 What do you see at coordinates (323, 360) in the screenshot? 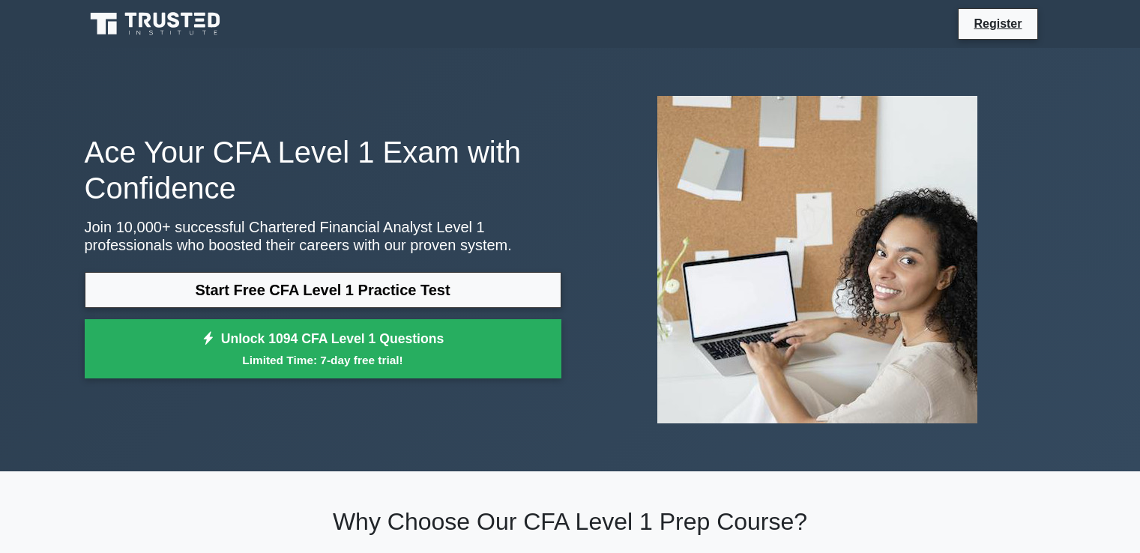
I see `small: Limited Time: 7-day free trial!` at bounding box center [323, 360].